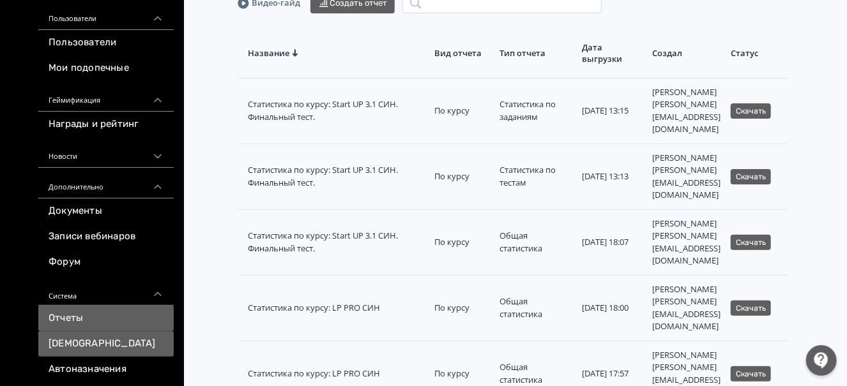 The width and height of the screenshot is (847, 386). I want to click on div: Вид отчета, so click(462, 53).